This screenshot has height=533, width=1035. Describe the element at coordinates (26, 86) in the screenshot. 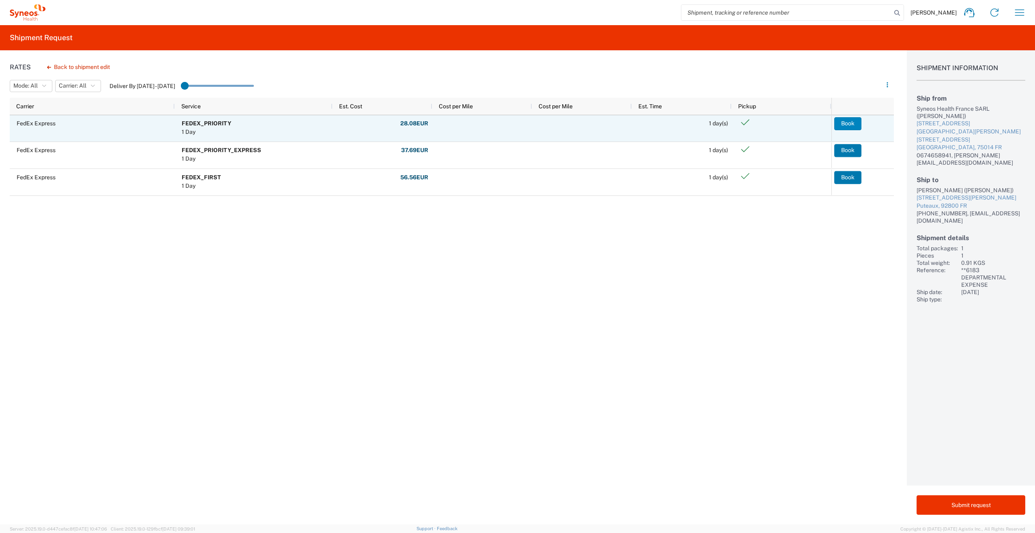

I see `span: Mode: All` at that location.